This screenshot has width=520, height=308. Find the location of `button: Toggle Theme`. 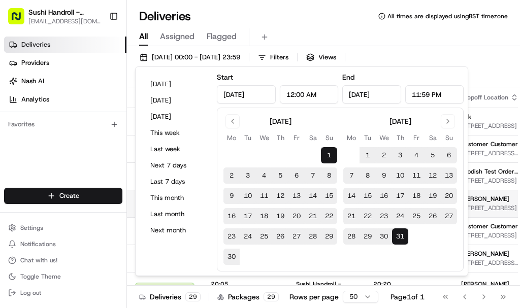

button: Toggle Theme is located at coordinates (63, 277).